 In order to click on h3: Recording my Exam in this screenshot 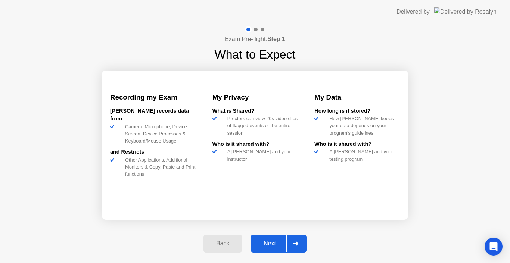, I will do `click(153, 97)`.